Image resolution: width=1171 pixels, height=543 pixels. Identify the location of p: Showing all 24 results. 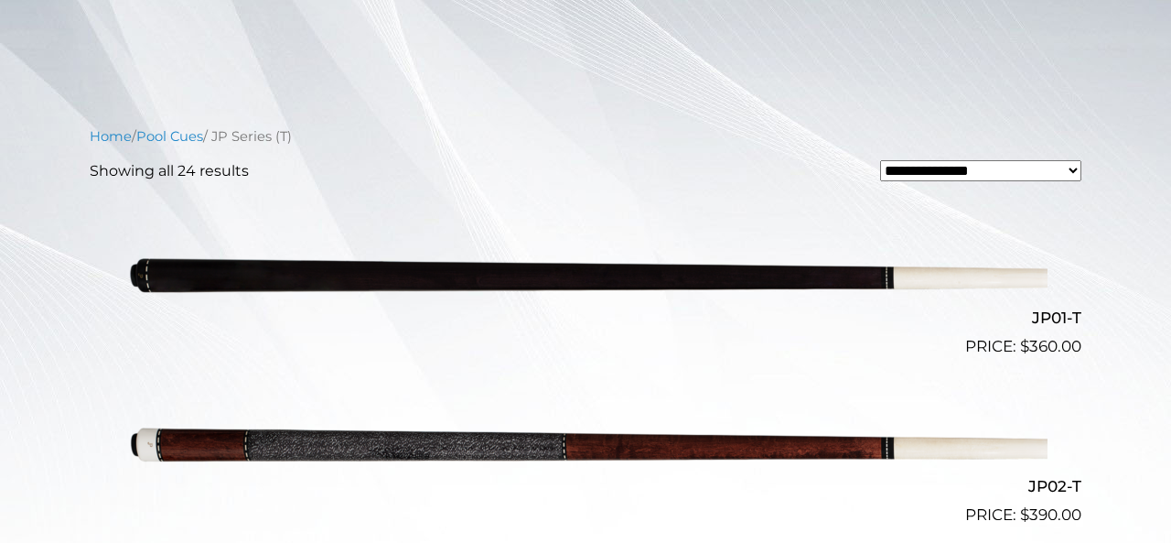
(169, 171).